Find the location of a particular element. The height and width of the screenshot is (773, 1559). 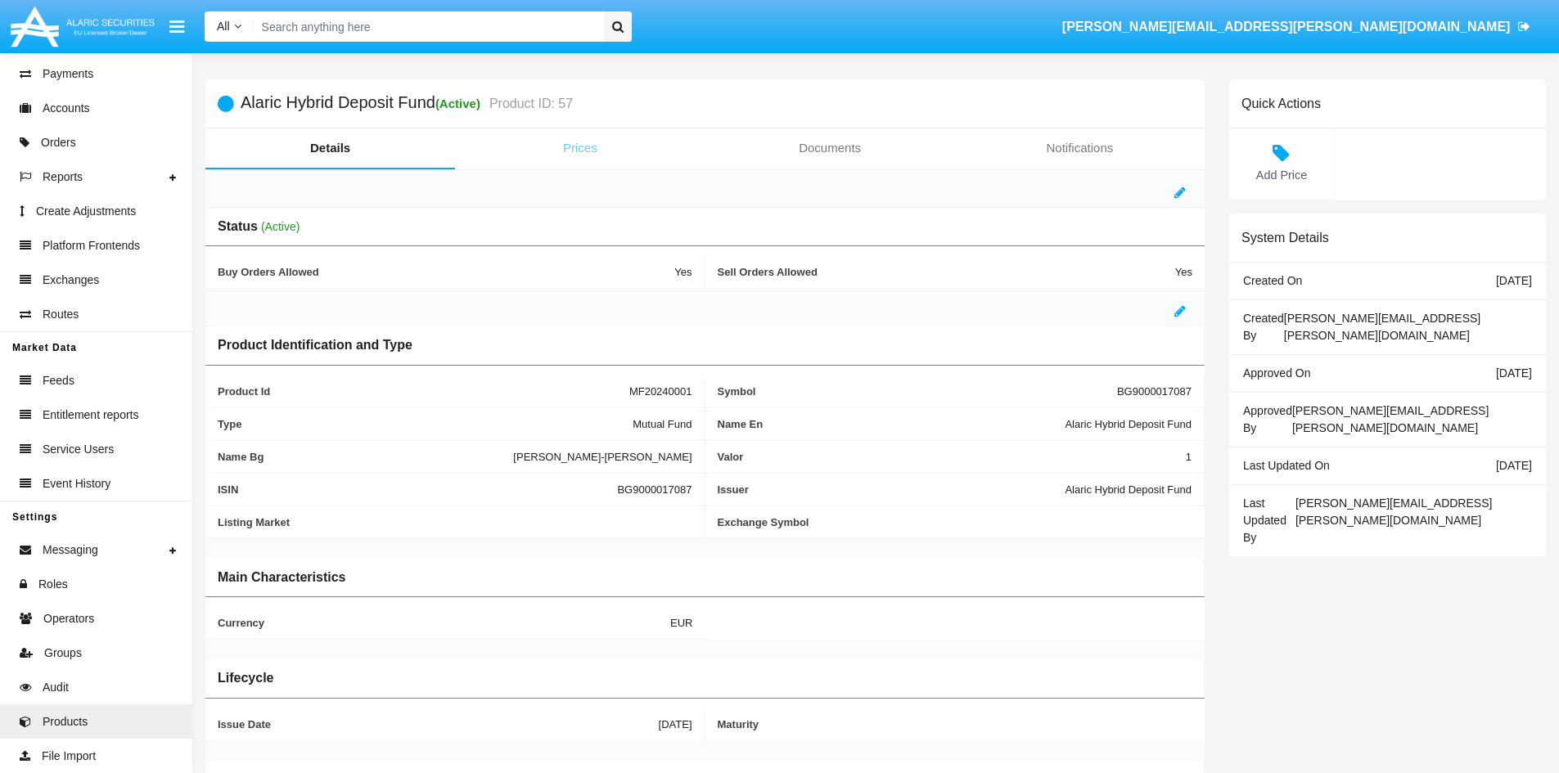

span: Sell Orders Allowed is located at coordinates (946, 272).